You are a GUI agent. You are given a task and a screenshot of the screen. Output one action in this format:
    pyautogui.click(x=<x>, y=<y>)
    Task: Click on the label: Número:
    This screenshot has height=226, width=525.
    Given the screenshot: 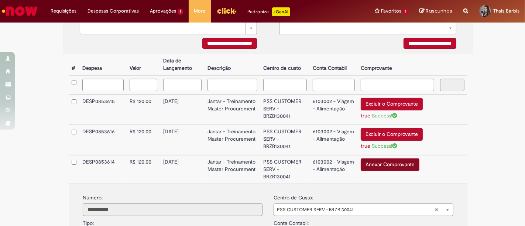 What is the action you would take?
    pyautogui.click(x=93, y=198)
    